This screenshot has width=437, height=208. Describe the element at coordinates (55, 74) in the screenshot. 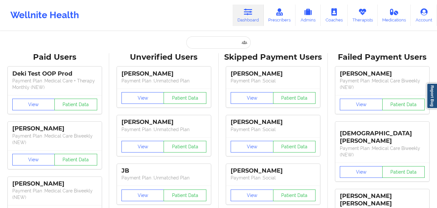

I see `div: Deki Test OOP Prod` at that location.